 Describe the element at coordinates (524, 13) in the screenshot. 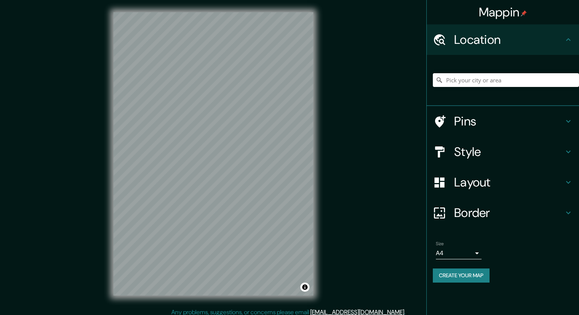

I see `img: pin-icon.png` at that location.